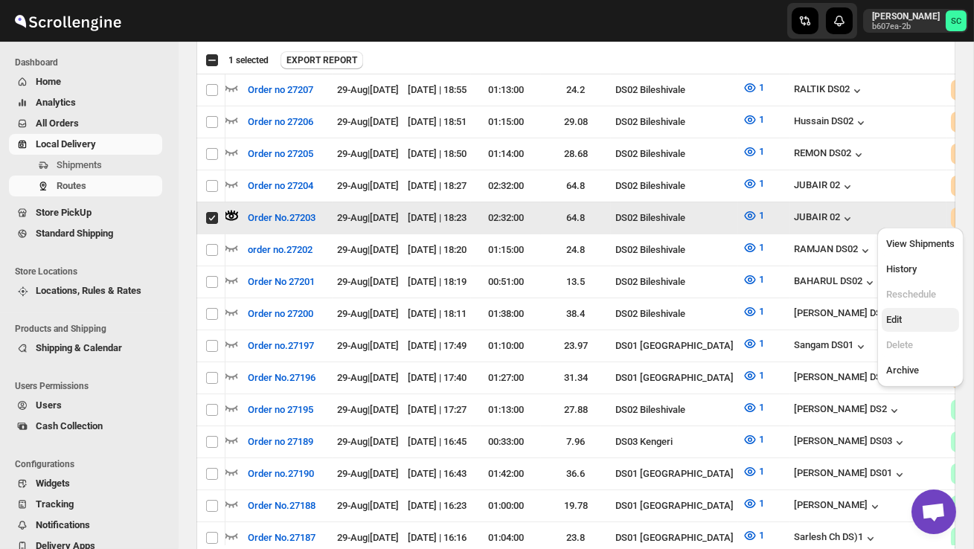 This screenshot has height=549, width=974. I want to click on button: Order No.27196, so click(281, 378).